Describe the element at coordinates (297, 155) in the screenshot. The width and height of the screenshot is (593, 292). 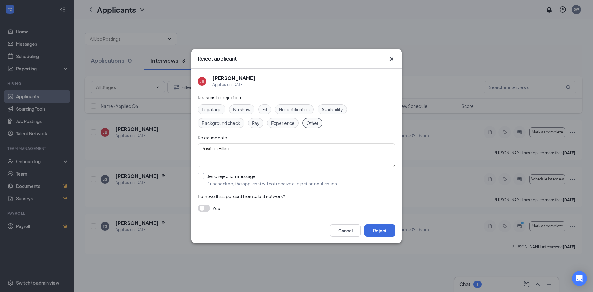
I see `textarea: Position Filled` at that location.